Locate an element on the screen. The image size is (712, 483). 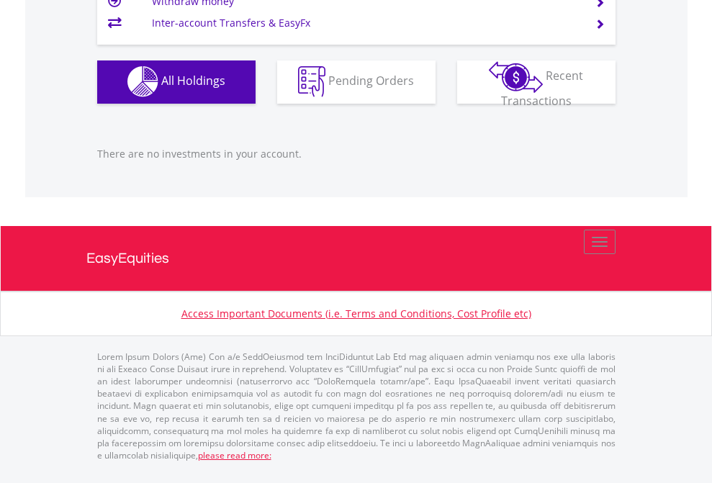
button: Recent Transactions is located at coordinates (536, 82).